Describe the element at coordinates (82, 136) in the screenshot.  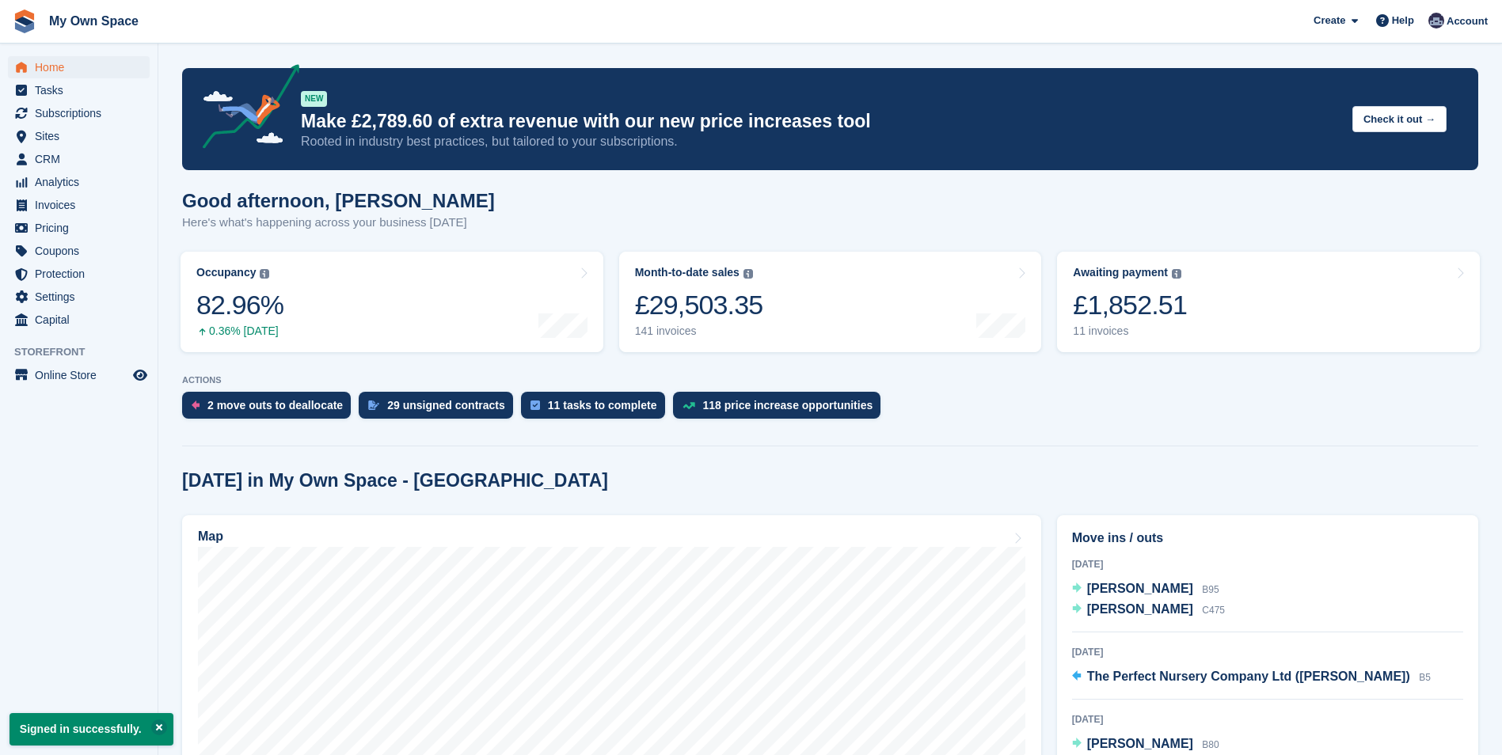
I see `span: Sites` at that location.